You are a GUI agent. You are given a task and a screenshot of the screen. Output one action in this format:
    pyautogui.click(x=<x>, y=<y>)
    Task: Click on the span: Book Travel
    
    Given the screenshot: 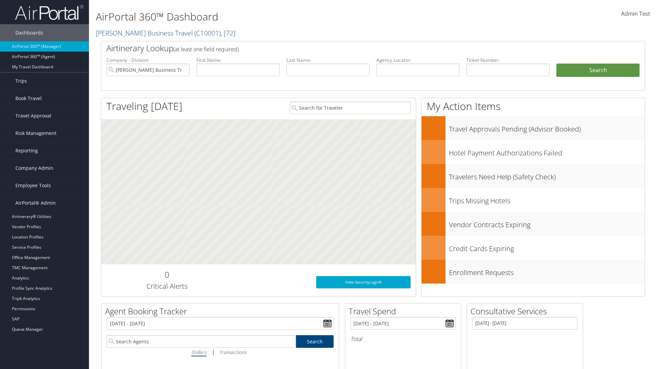 What is the action you would take?
    pyautogui.click(x=28, y=99)
    